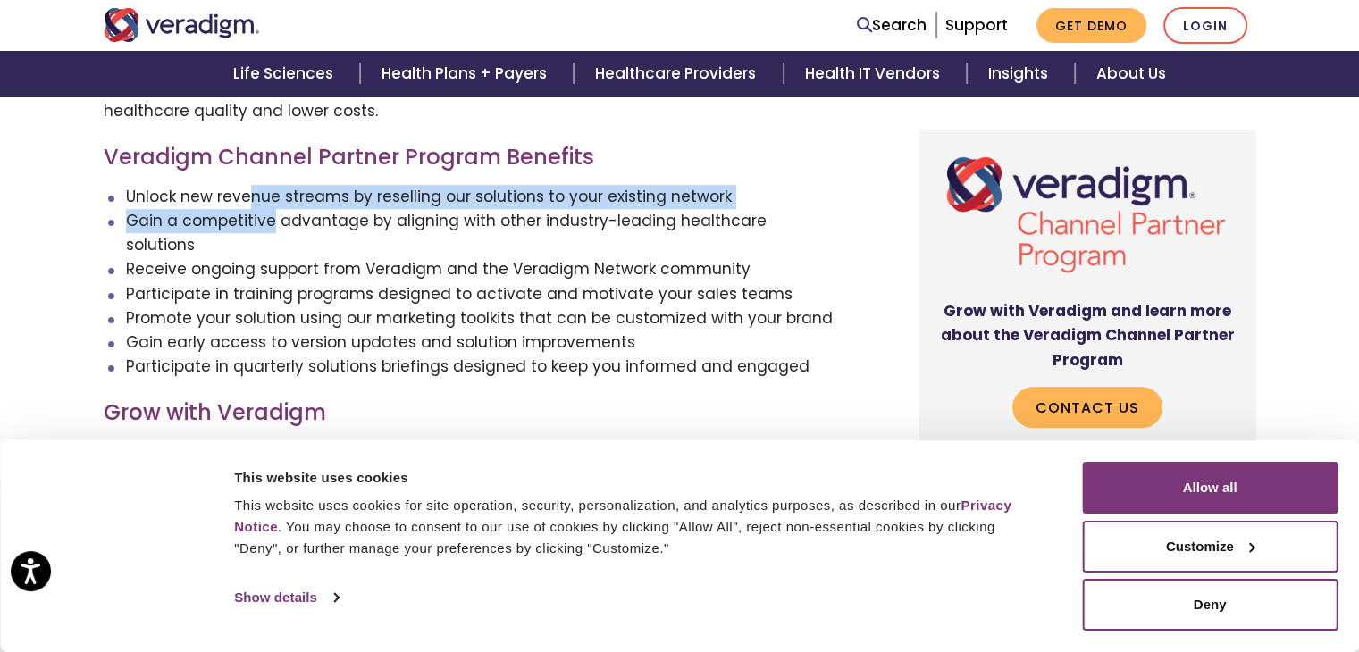 This screenshot has height=652, width=1359. I want to click on img: Veradigm Channel Partner Program, so click(1087, 214).